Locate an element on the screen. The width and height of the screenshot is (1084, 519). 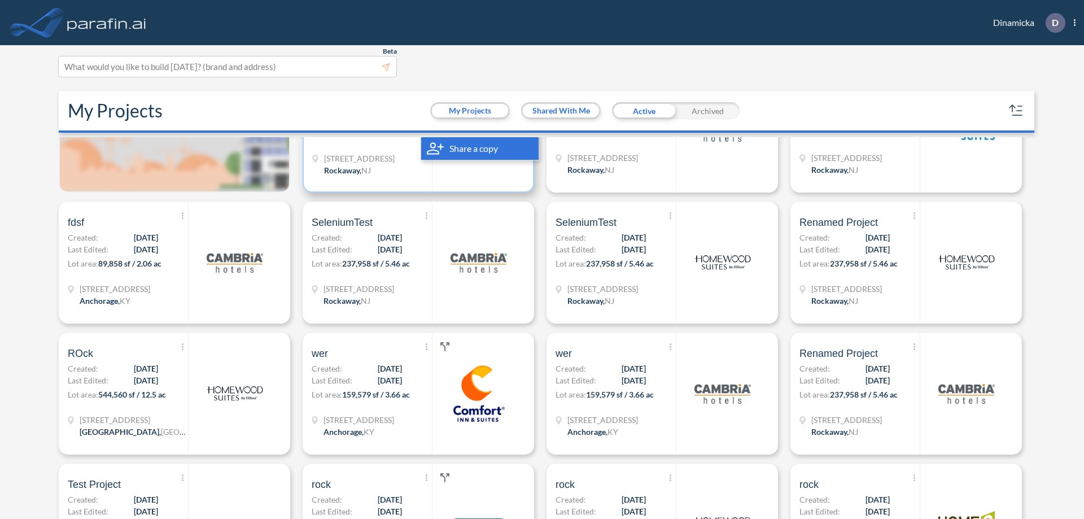
div: Anchorage, KY is located at coordinates (105, 300).